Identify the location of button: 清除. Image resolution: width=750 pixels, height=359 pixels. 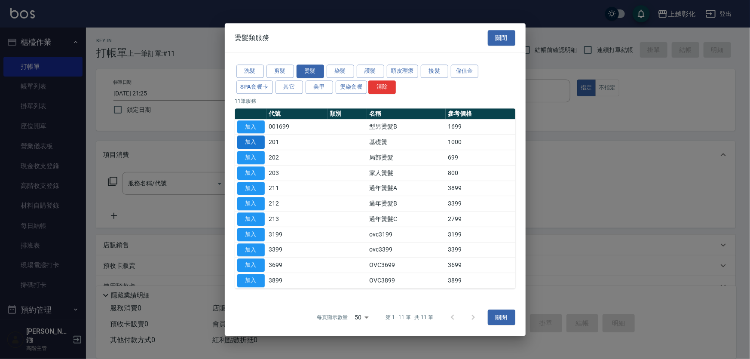
(382, 87).